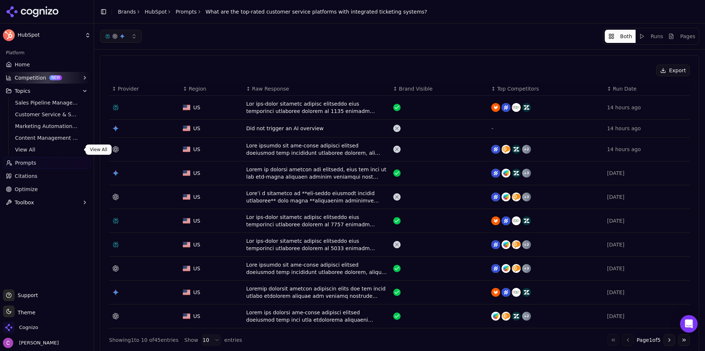 This screenshot has height=351, width=705. I want to click on th: Provider, so click(144, 89).